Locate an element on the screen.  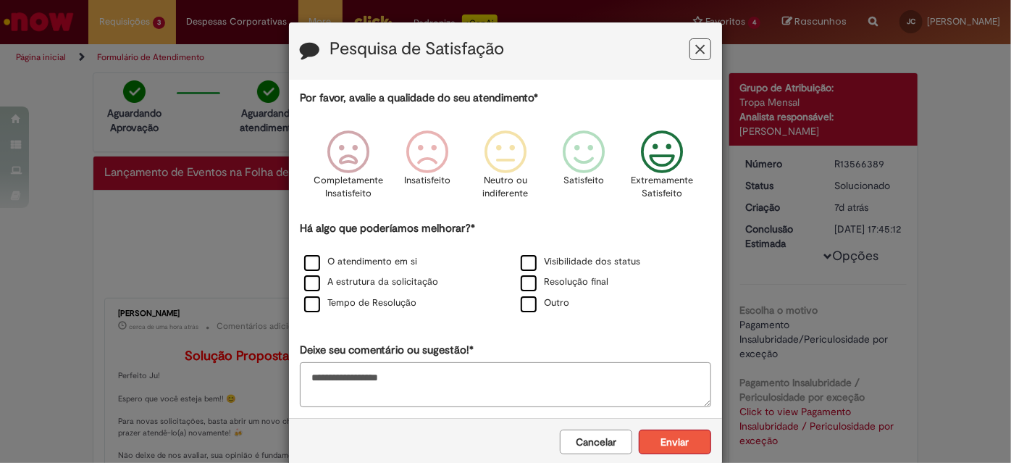
p: Insatisfeito is located at coordinates (427, 180).